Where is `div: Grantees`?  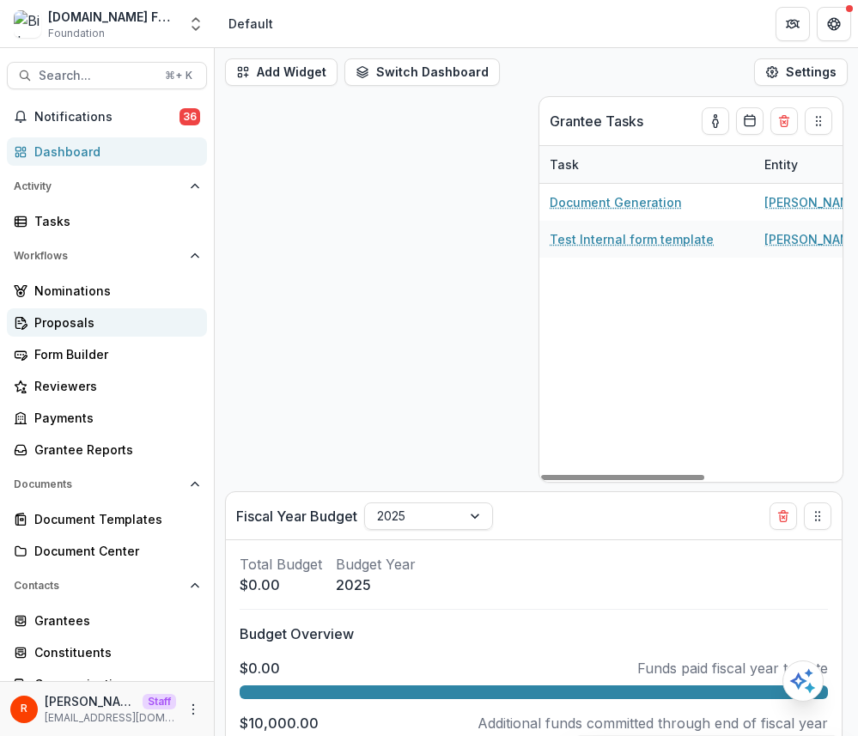 div: Grantees is located at coordinates (113, 620).